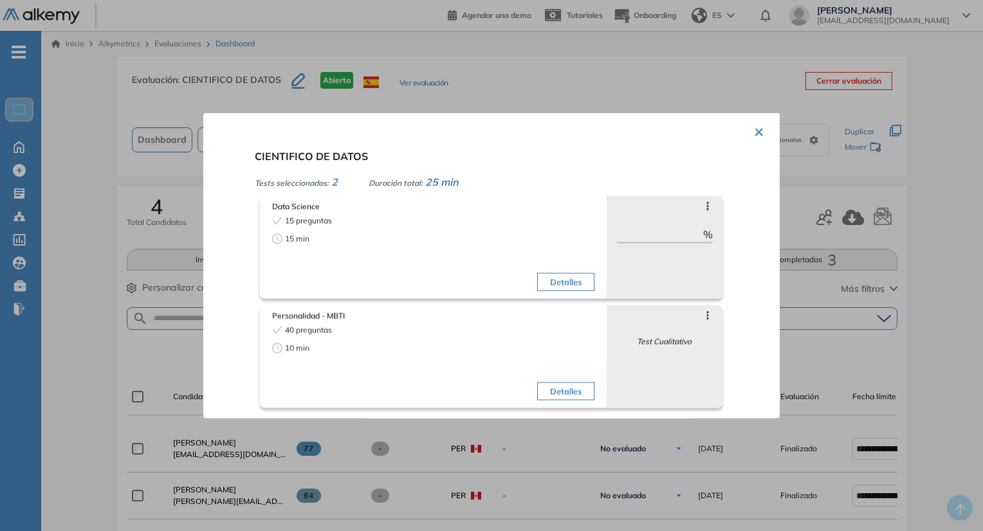 Image resolution: width=983 pixels, height=531 pixels. Describe the element at coordinates (308, 331) in the screenshot. I see `span: 40 preguntas` at that location.